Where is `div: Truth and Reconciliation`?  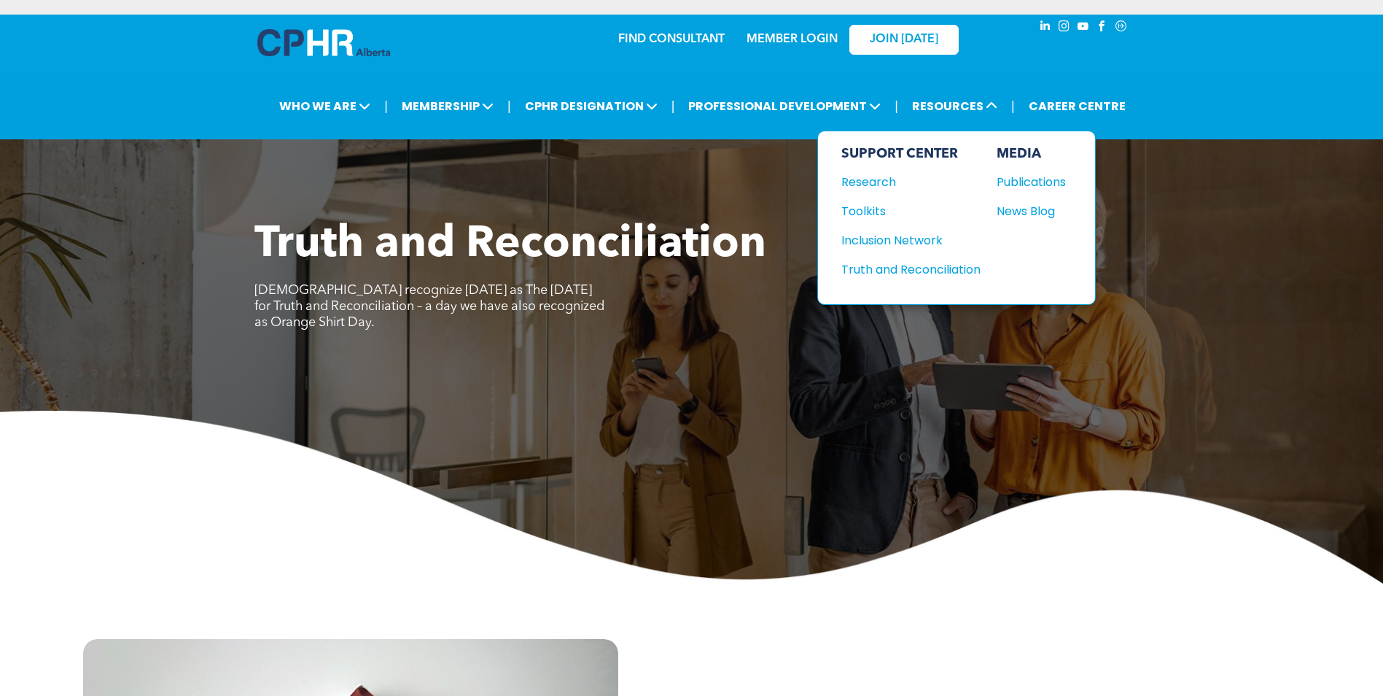 div: Truth and Reconciliation is located at coordinates (904, 269).